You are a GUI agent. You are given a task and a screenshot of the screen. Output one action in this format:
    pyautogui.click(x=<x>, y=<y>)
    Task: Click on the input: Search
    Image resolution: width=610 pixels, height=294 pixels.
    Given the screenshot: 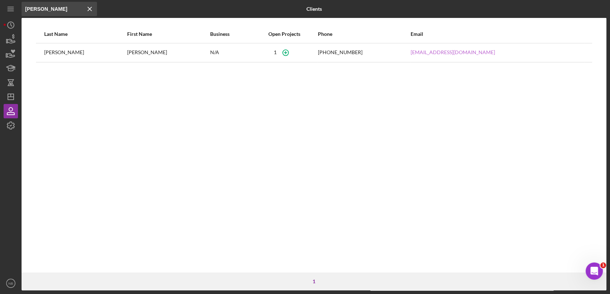 What is the action you would take?
    pyautogui.click(x=59, y=9)
    